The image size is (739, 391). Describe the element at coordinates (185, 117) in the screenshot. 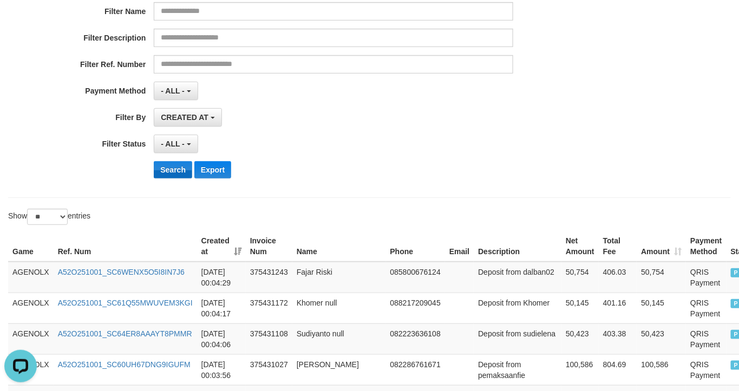

I see `span: CREATED AT` at that location.